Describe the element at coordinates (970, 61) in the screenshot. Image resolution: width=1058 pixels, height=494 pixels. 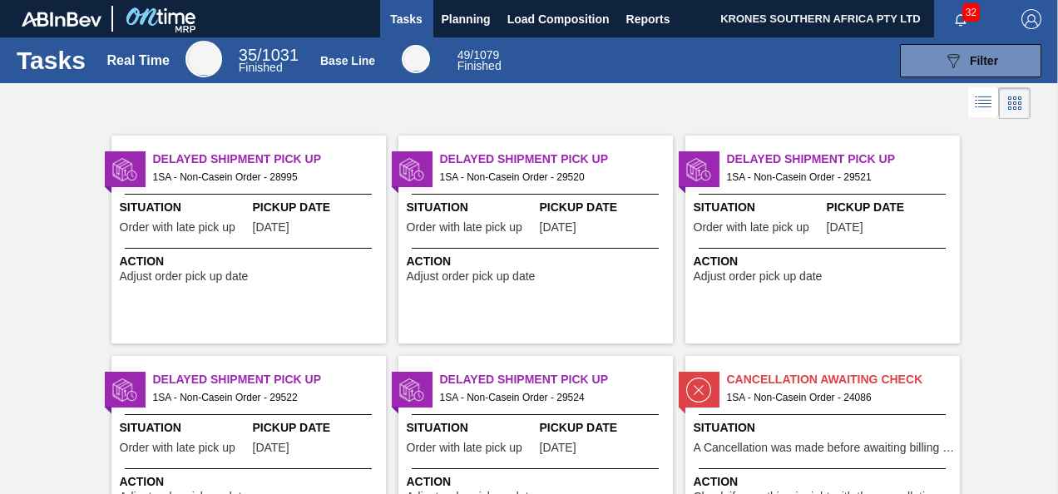
I see `button: Filter` at that location.